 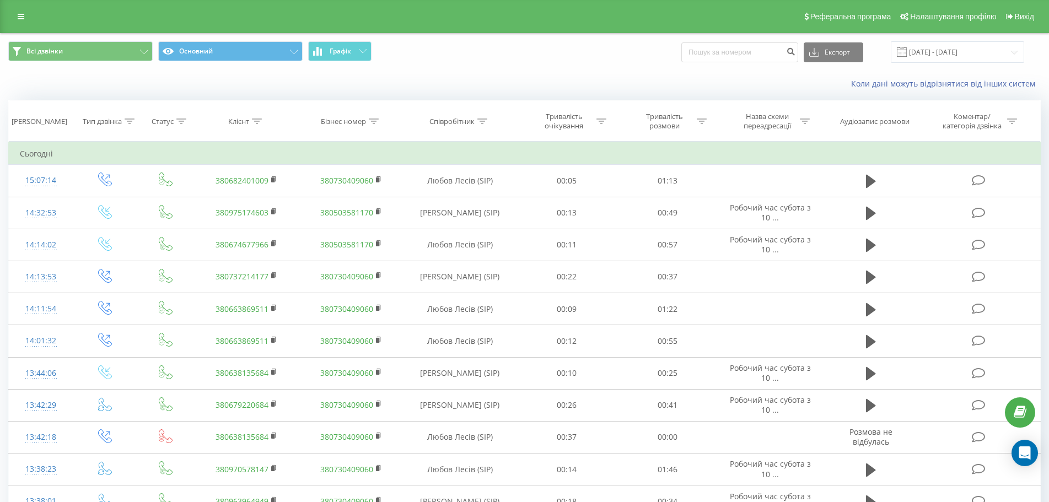 What do you see at coordinates (667, 470) in the screenshot?
I see `td: 01:46` at bounding box center [667, 470].